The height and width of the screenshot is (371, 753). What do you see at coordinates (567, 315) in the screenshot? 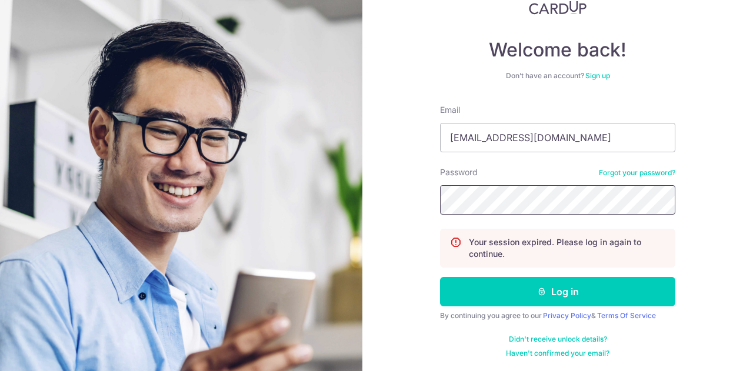
I see `a: Privacy Policy` at bounding box center [567, 315].